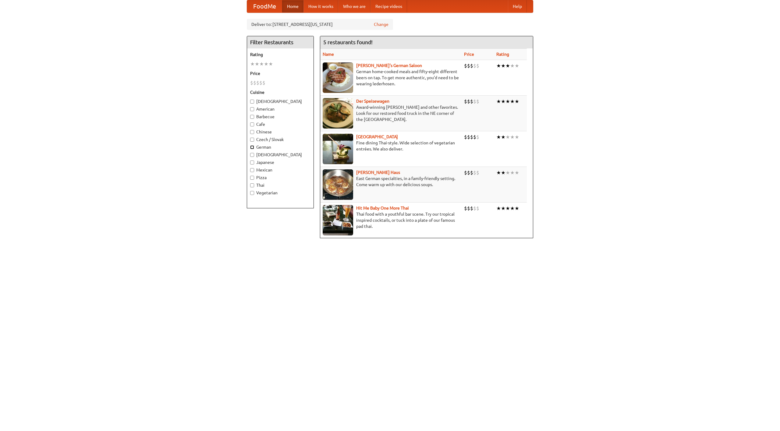 Image resolution: width=780 pixels, height=431 pixels. What do you see at coordinates (280, 55) in the screenshot?
I see `h5: Rating` at bounding box center [280, 55].